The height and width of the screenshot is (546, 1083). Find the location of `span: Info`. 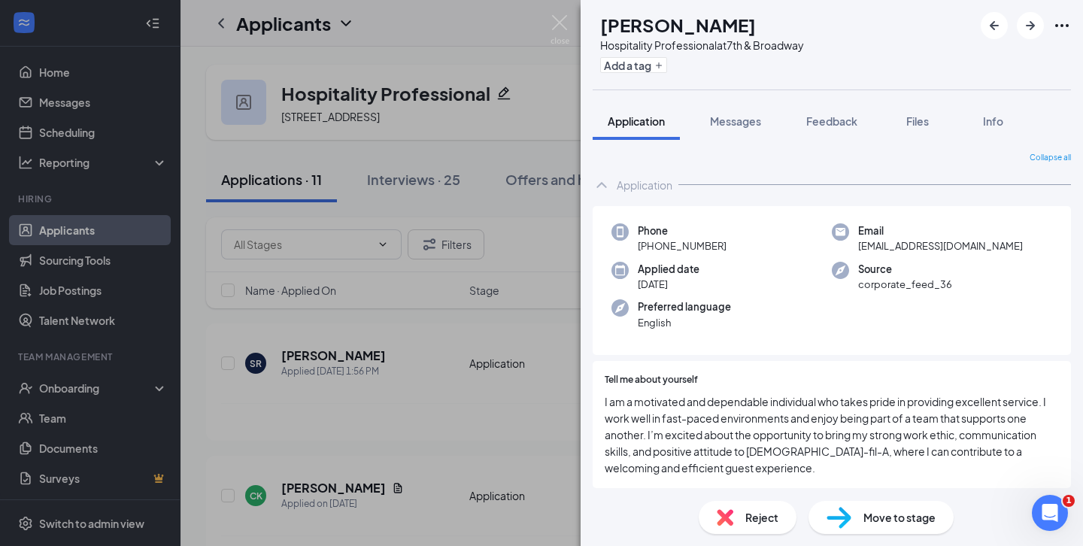

span: Info is located at coordinates (993, 121).